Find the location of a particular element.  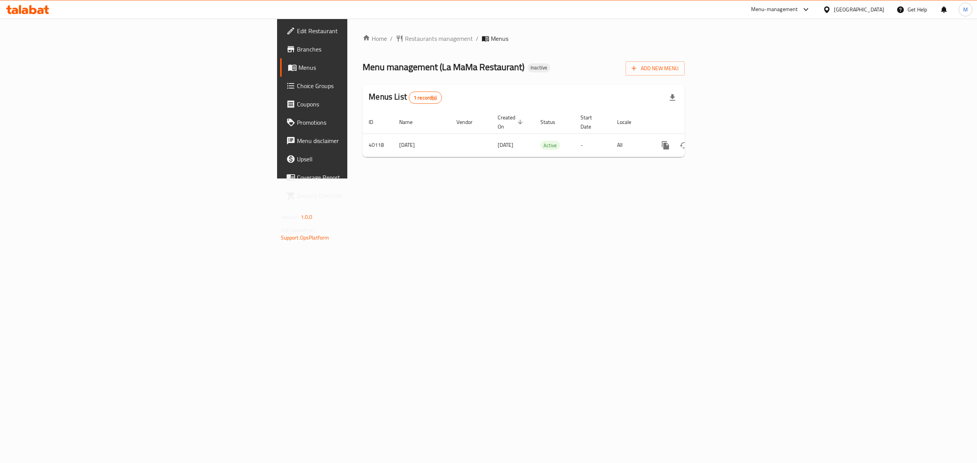

div: Active is located at coordinates (550, 145).